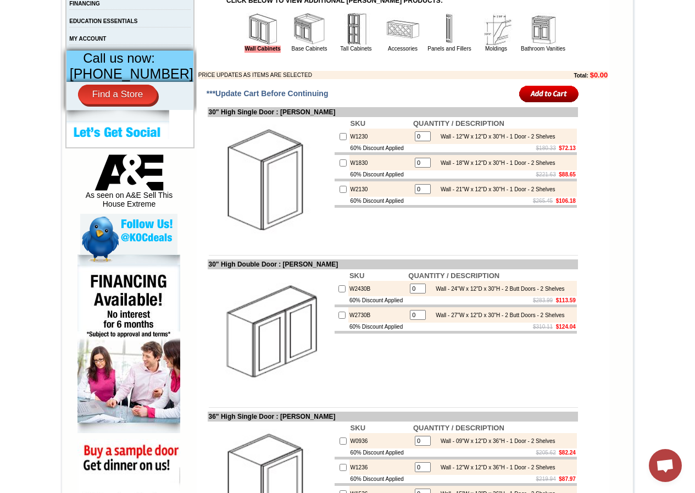 The image size is (695, 493). What do you see at coordinates (567, 452) in the screenshot?
I see `b: $82.24` at bounding box center [567, 452].